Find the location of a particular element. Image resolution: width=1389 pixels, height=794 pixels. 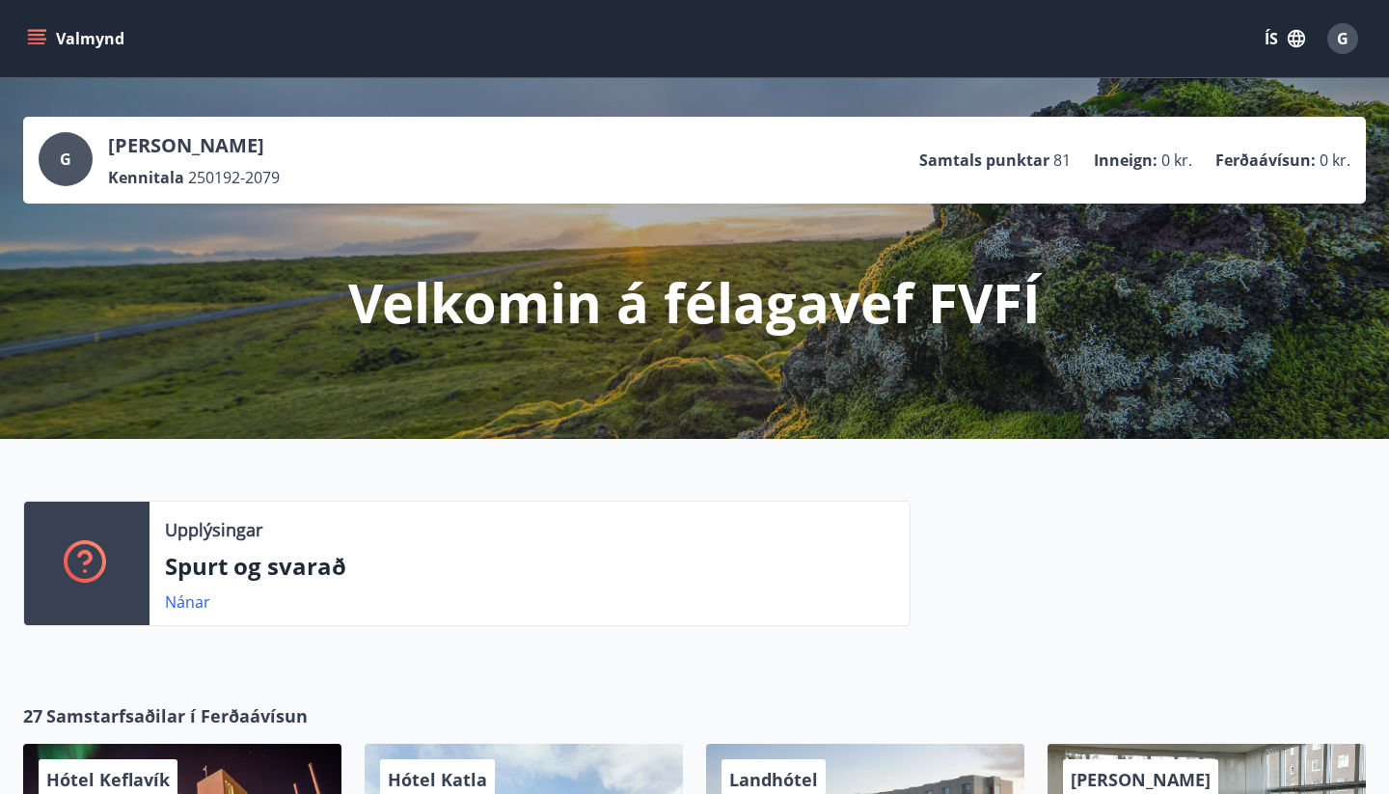

p: Spurt og svarað is located at coordinates (530, 566).